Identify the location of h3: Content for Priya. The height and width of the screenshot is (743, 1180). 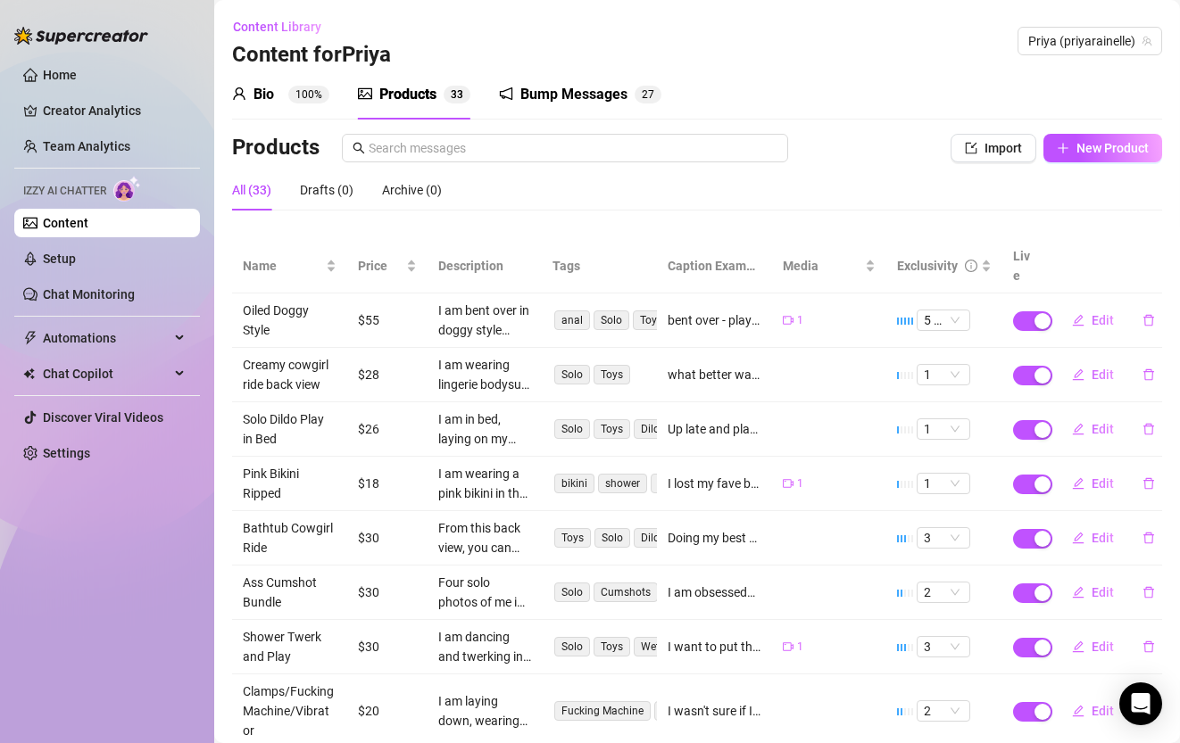
(311, 55).